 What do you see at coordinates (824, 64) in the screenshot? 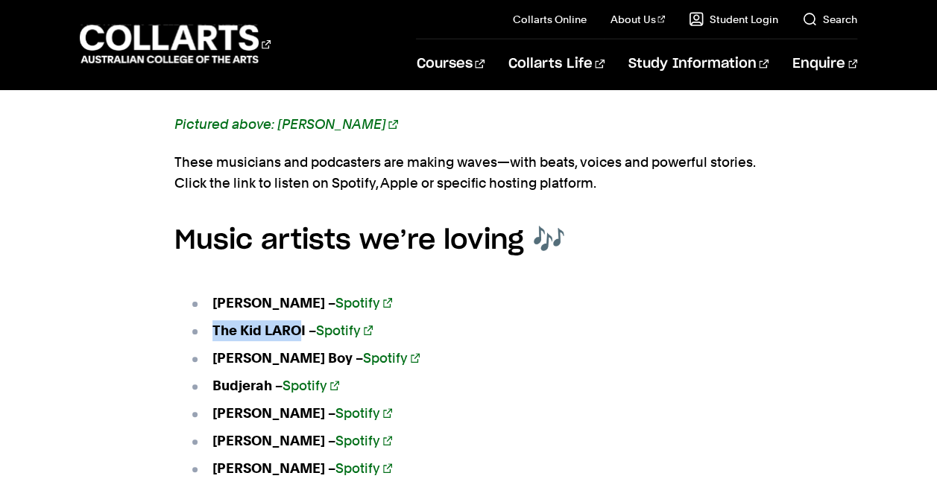
I see `a: Enquire` at bounding box center [824, 64].